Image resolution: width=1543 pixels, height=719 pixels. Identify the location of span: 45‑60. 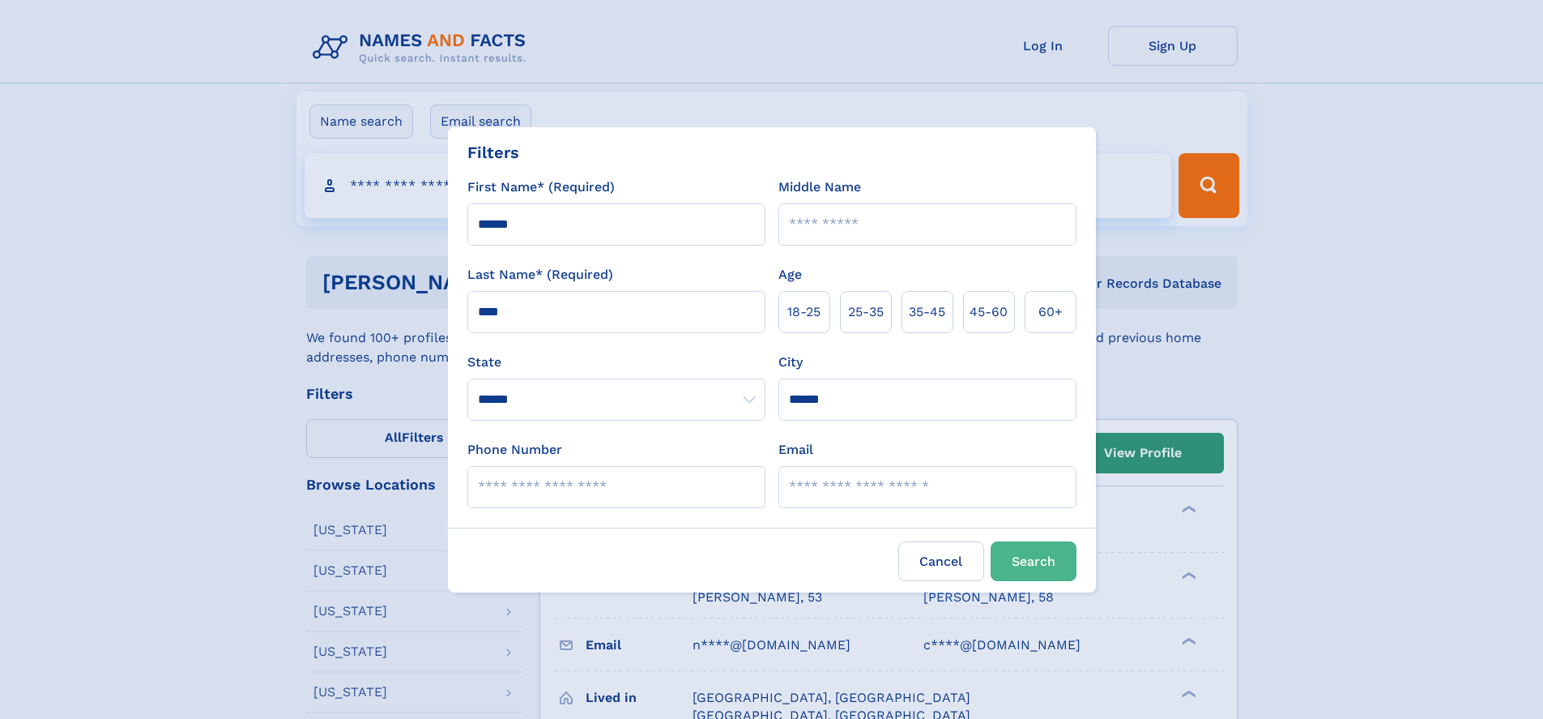
(988, 312).